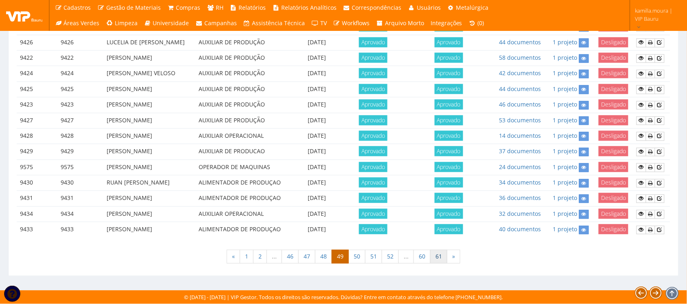 This screenshot has height=304, width=687. What do you see at coordinates (81, 90) in the screenshot?
I see `td: 9425` at bounding box center [81, 90].